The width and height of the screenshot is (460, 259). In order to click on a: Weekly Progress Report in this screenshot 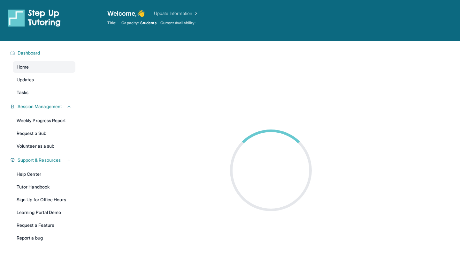, I will do `click(44, 121)`.